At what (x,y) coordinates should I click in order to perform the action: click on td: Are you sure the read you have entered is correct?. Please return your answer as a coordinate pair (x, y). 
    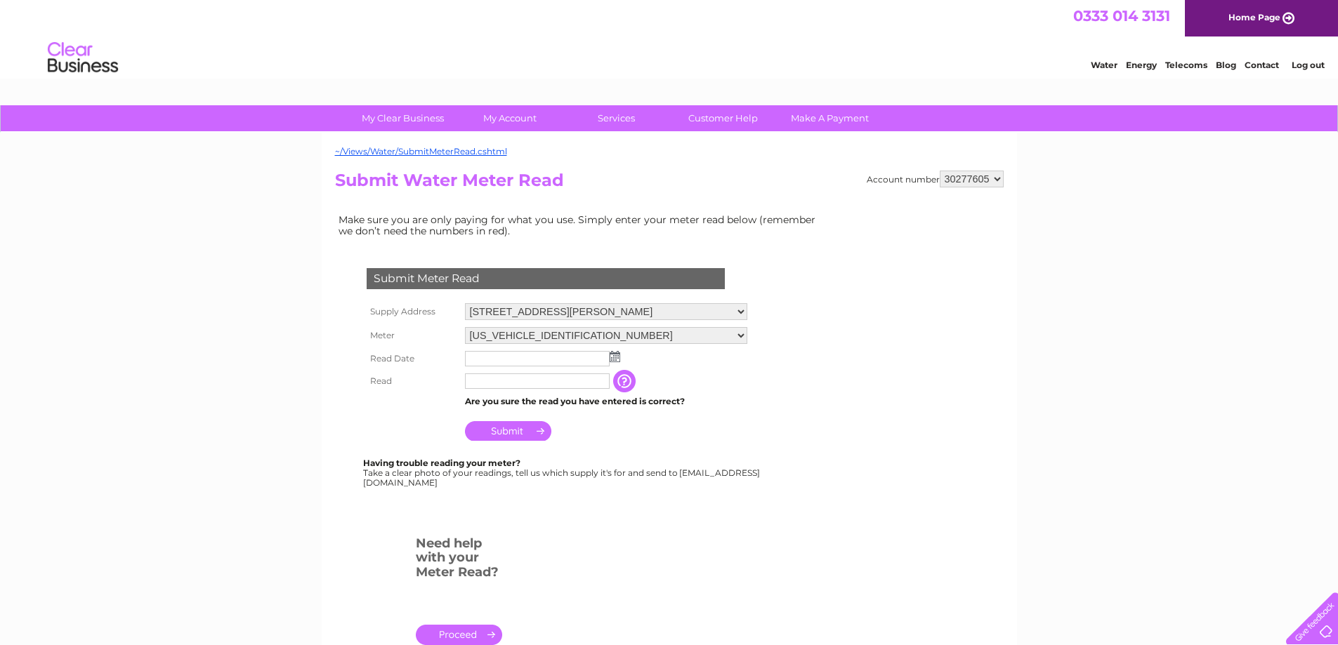
    Looking at the image, I should click on (606, 402).